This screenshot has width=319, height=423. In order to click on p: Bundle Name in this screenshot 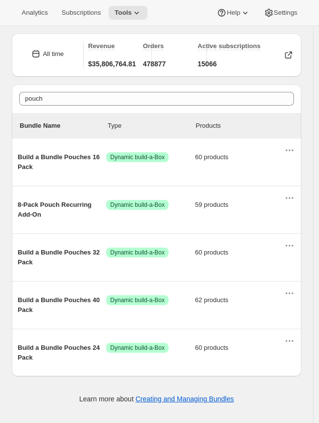, I will do `click(63, 126)`.